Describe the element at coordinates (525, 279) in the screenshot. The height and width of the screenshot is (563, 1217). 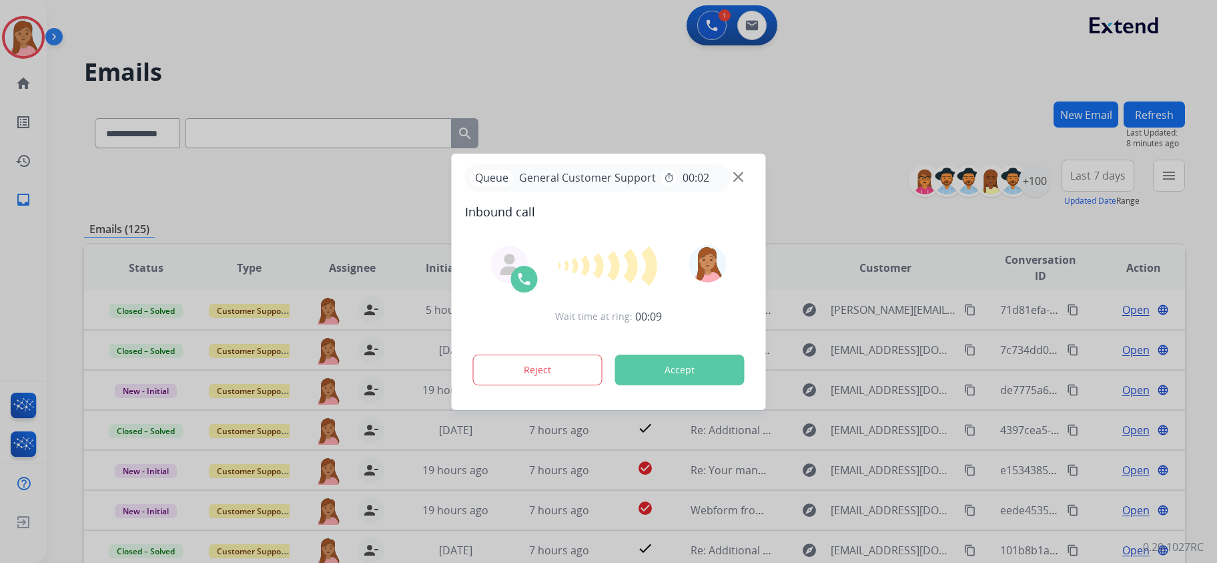
I see `img: call-icon` at that location.